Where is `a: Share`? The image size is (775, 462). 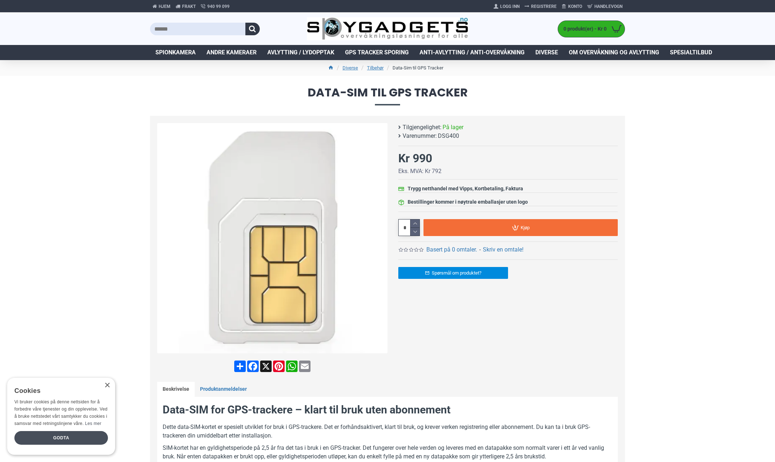
a: Share is located at coordinates (240, 366).